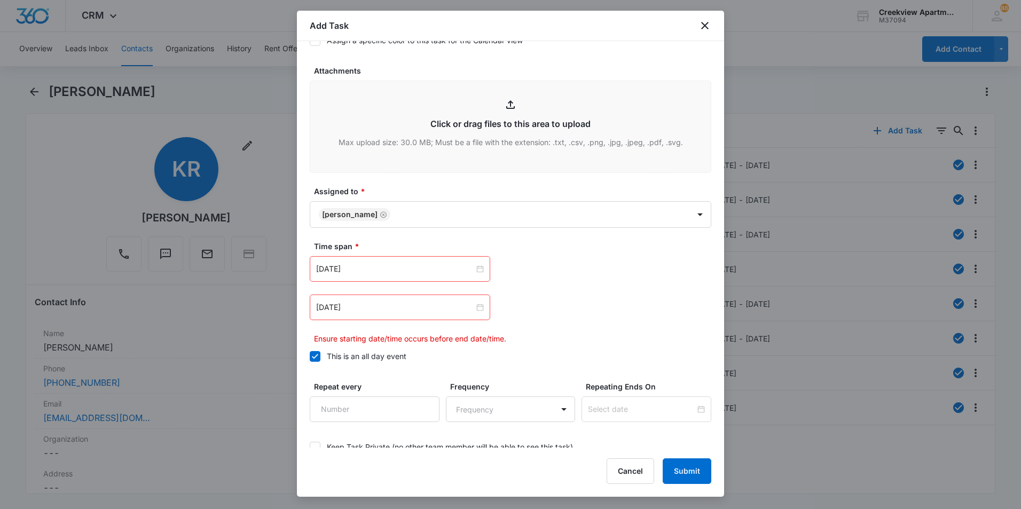 This screenshot has height=509, width=1021. What do you see at coordinates (378, 386) in the screenshot?
I see `label: Repeat every` at bounding box center [378, 386].